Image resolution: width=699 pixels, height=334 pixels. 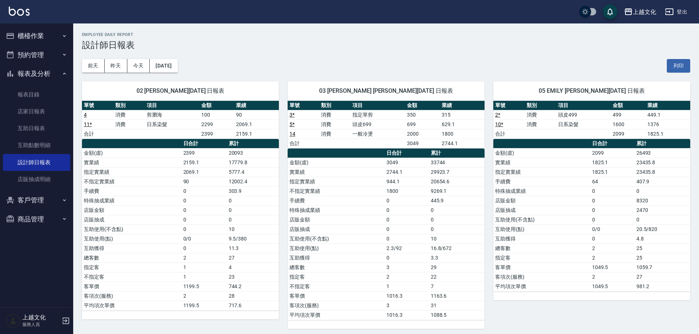 I want to click on td: 16.8/672, so click(x=457, y=248).